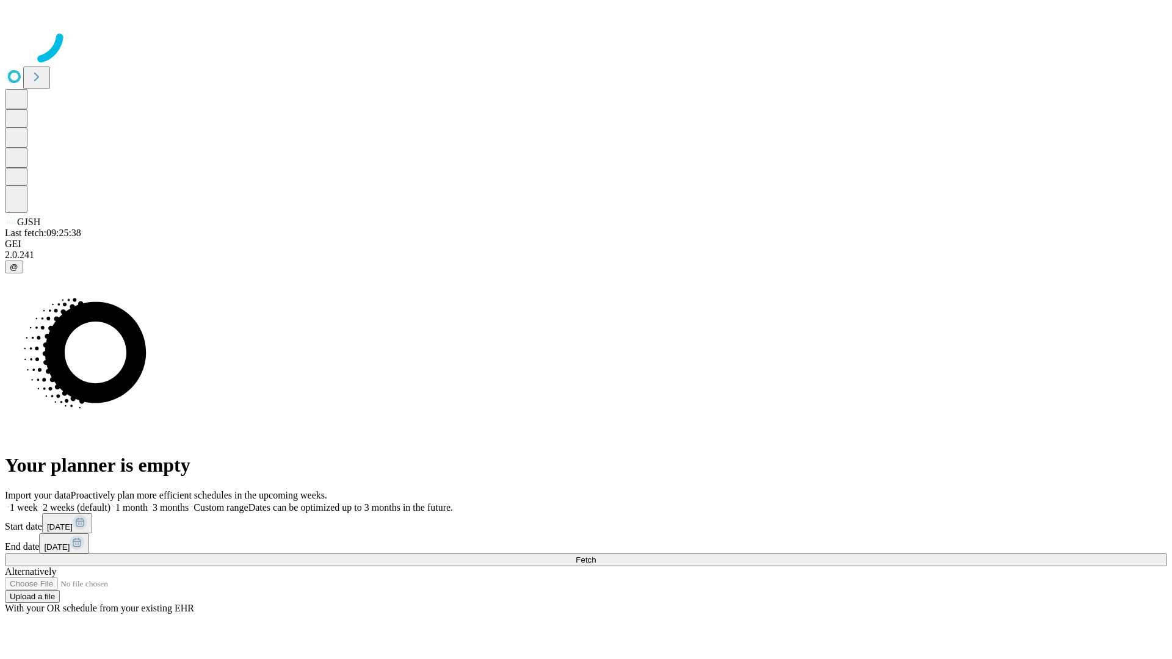  Describe the element at coordinates (220, 507) in the screenshot. I see `span: Custom range` at that location.